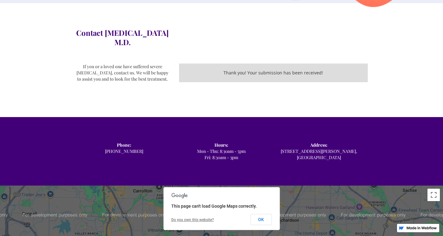  What do you see at coordinates (319, 145) in the screenshot?
I see `strong: Address: ‍` at bounding box center [319, 145].